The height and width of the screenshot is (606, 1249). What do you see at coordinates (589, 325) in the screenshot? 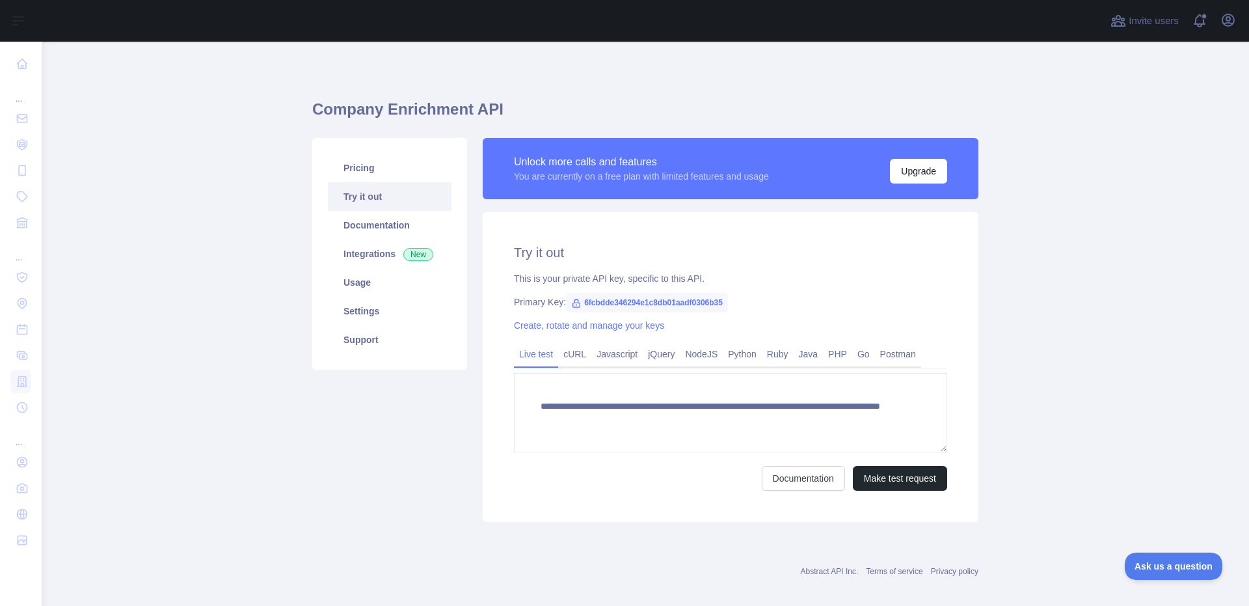
I see `a: Create, rotate and manage your keys` at bounding box center [589, 325].